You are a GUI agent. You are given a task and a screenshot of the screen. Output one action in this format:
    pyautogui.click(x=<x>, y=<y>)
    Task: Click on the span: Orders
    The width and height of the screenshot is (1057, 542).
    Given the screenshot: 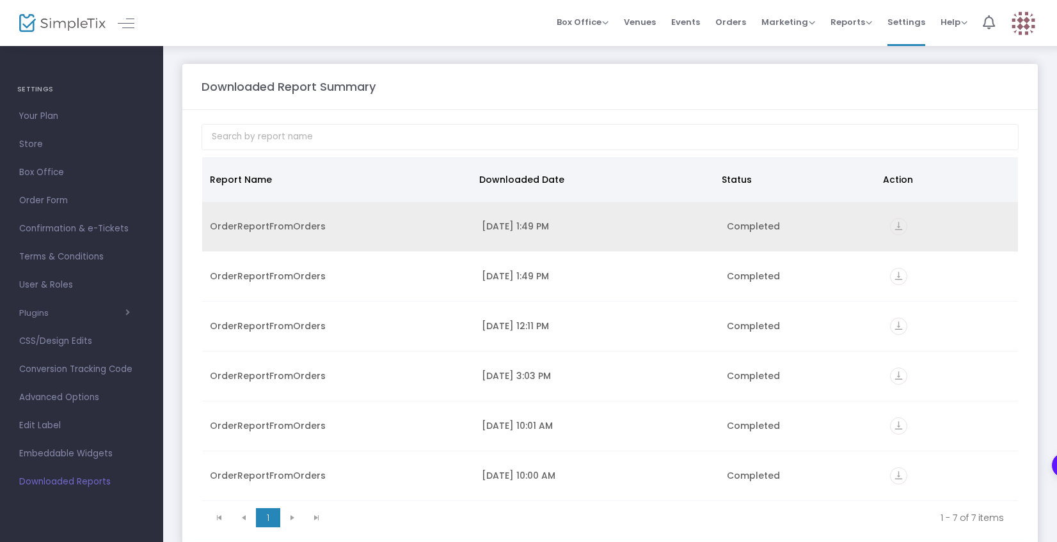 What is the action you would take?
    pyautogui.click(x=730, y=22)
    